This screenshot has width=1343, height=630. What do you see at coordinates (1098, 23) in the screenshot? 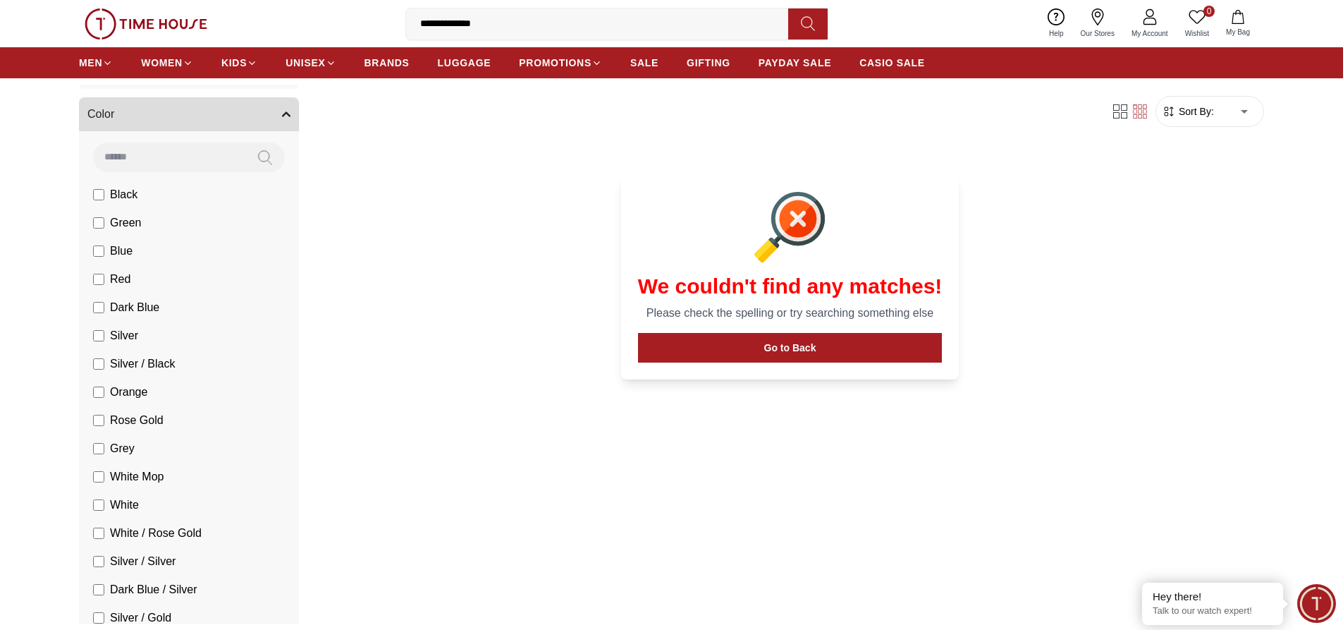
I see `a: Our Stores` at bounding box center [1098, 23].